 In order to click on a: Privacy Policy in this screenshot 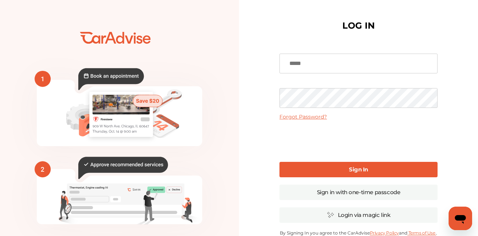, I will do `click(384, 233)`.